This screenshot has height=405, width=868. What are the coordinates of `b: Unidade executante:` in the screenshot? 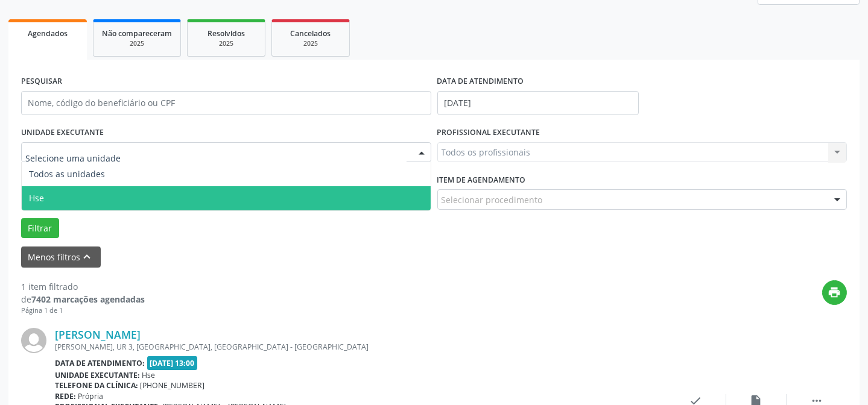 It's located at (97, 375).